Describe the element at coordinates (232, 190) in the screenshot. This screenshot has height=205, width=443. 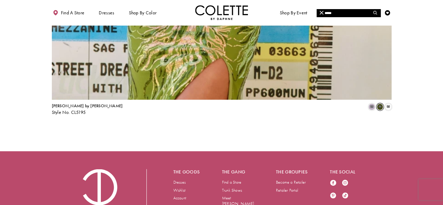
I see `a: Trunk Shows` at that location.